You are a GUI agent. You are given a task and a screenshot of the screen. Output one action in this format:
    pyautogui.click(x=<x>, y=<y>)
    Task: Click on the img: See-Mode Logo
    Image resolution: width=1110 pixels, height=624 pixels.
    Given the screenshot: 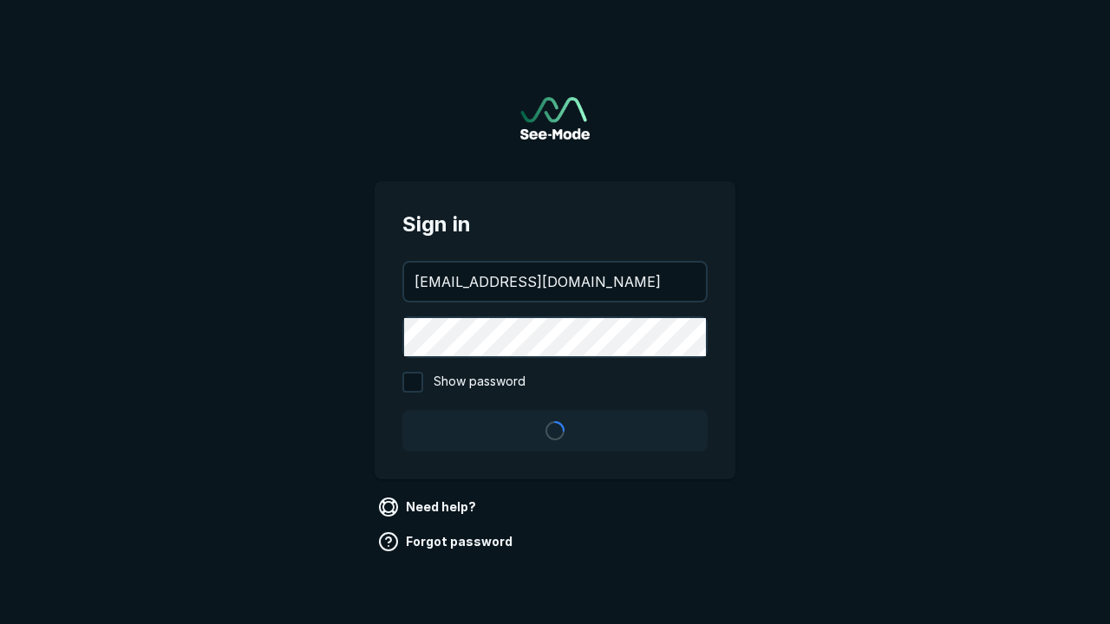 What is the action you would take?
    pyautogui.click(x=555, y=118)
    